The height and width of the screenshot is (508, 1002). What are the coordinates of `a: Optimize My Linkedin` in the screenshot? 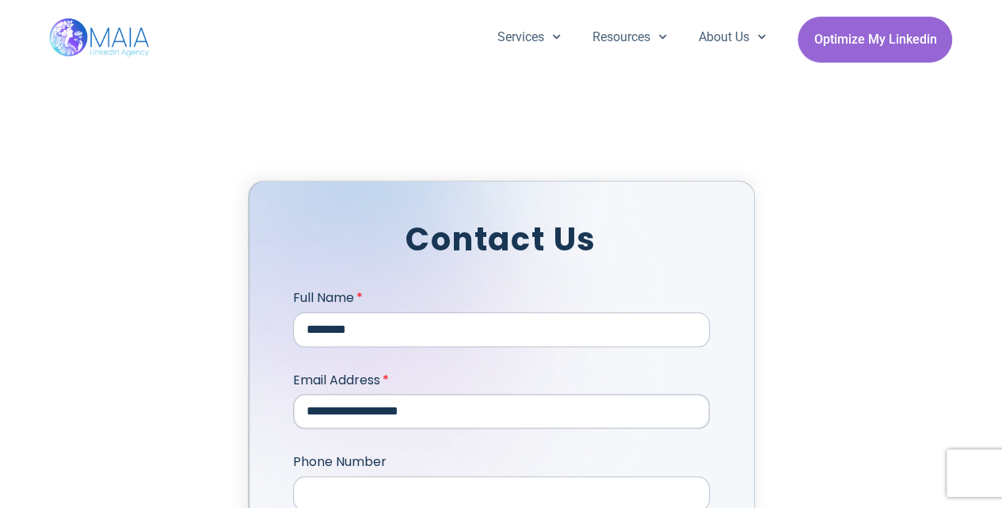 It's located at (875, 40).